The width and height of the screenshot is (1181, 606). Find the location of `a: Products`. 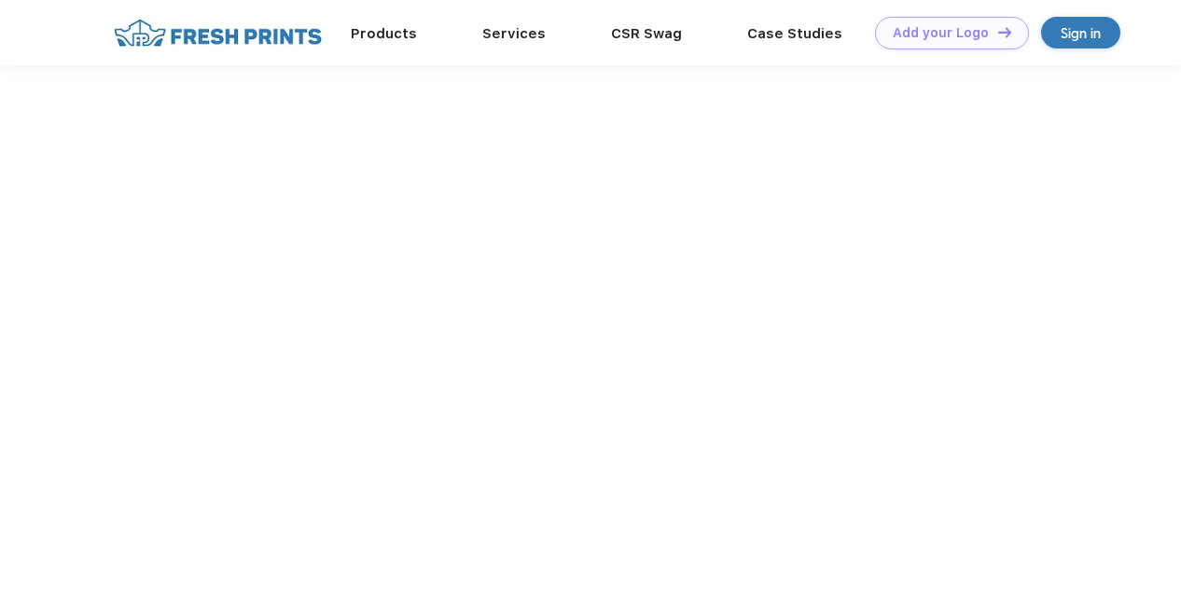

a: Products is located at coordinates (383, 34).